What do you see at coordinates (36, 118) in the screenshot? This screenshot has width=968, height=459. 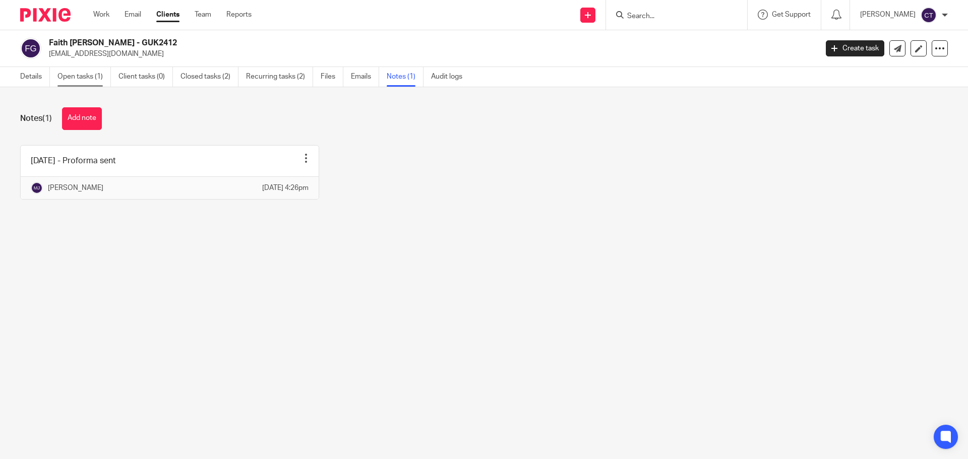 I see `h1: Notes` at bounding box center [36, 118].